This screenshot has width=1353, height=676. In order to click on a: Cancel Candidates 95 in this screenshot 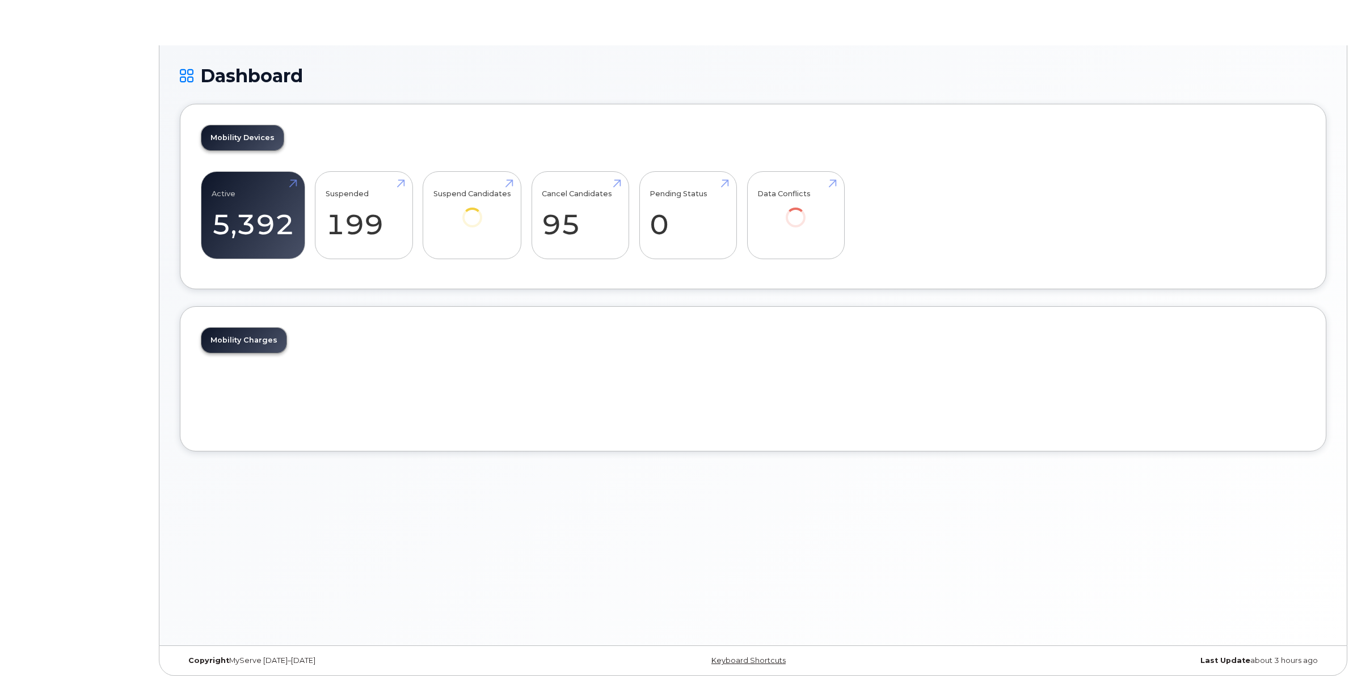, I will do `click(580, 216)`.